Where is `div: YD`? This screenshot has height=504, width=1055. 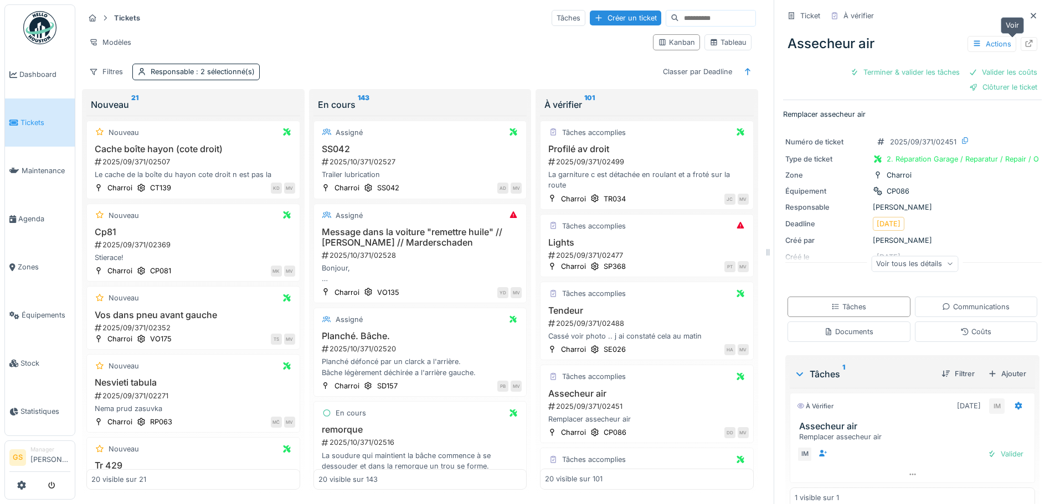 div: YD is located at coordinates (503, 293).